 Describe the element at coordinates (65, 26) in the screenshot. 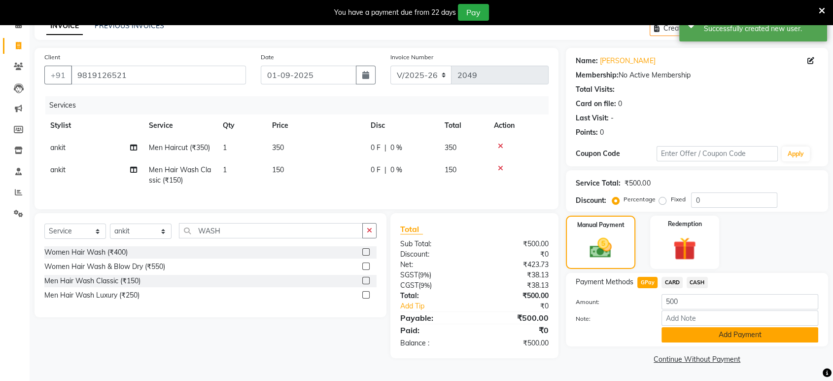

I see `a: INVOICE` at that location.